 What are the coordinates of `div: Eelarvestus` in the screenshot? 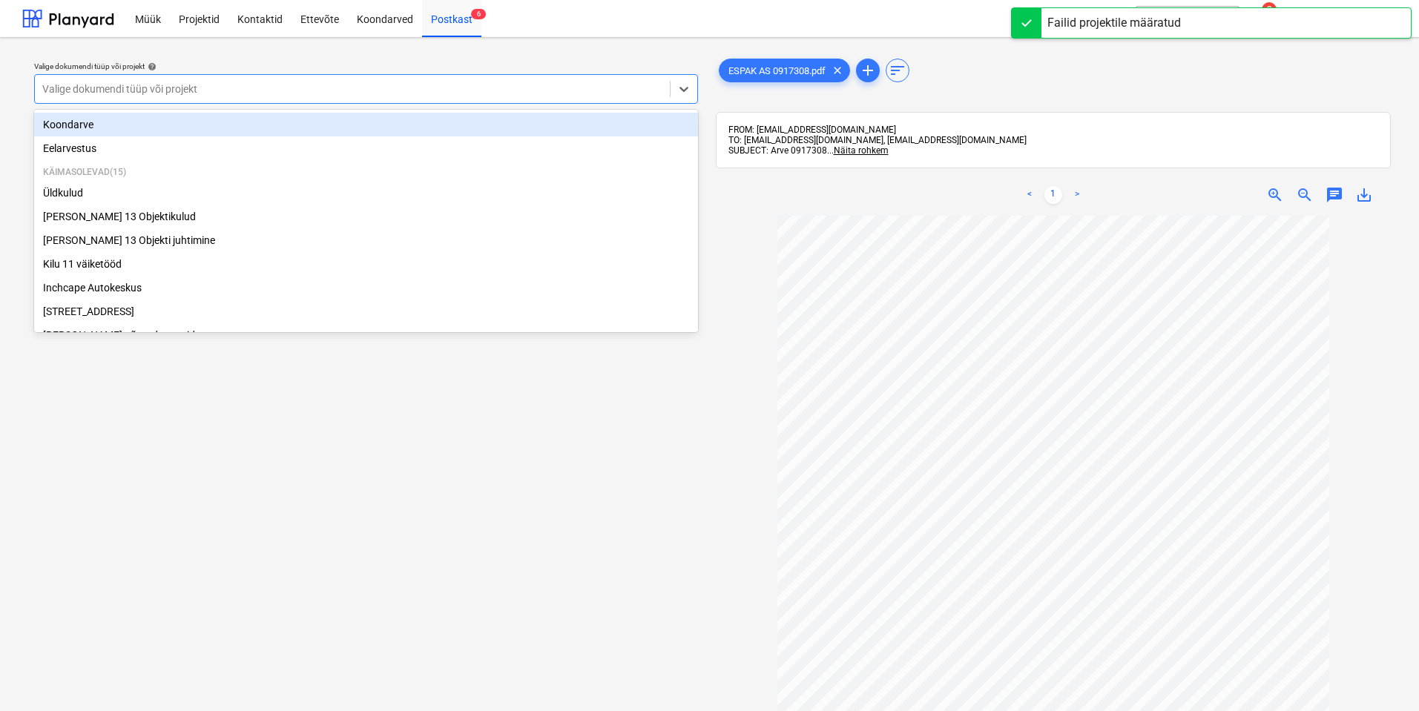 It's located at (366, 148).